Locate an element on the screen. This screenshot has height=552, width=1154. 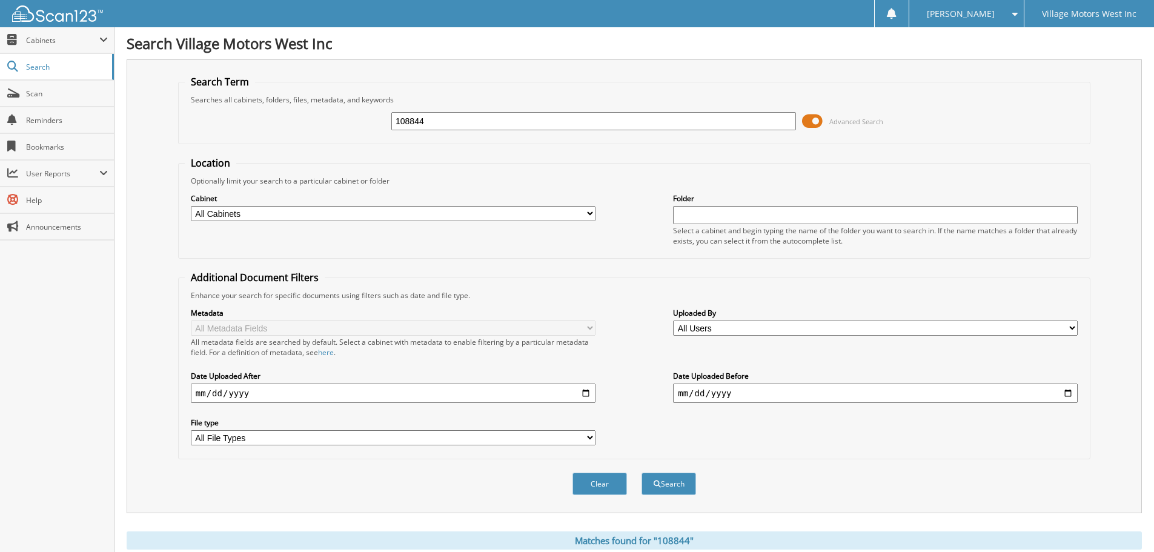
input: end is located at coordinates (875, 393).